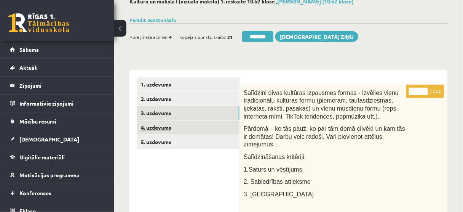 Image resolution: width=463 pixels, height=212 pixels. I want to click on a: Aktuāli, so click(57, 67).